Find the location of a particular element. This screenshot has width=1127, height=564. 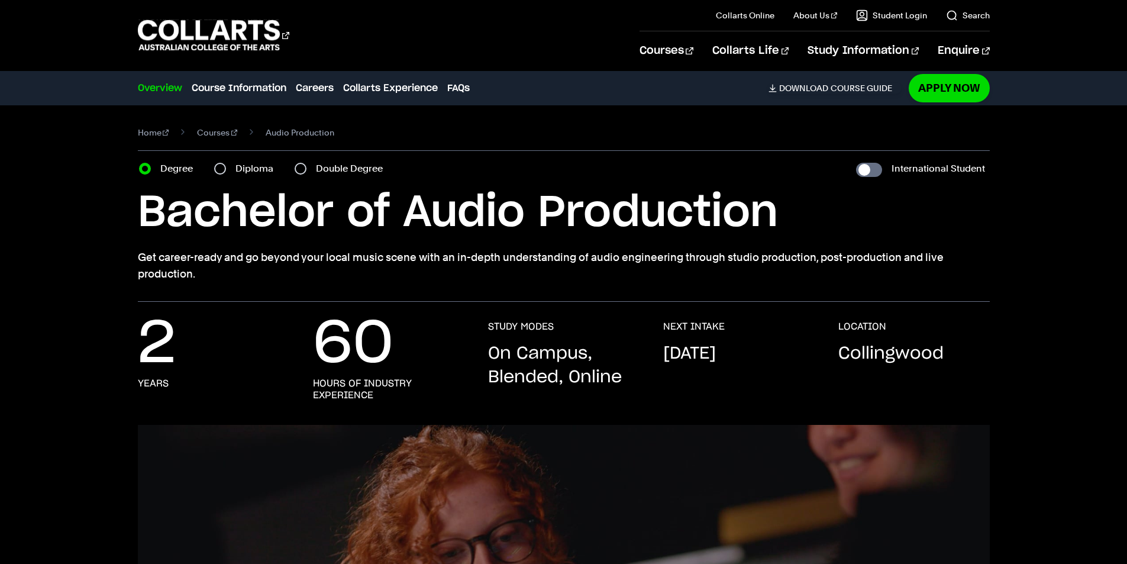

a: Student Login is located at coordinates (891, 15).